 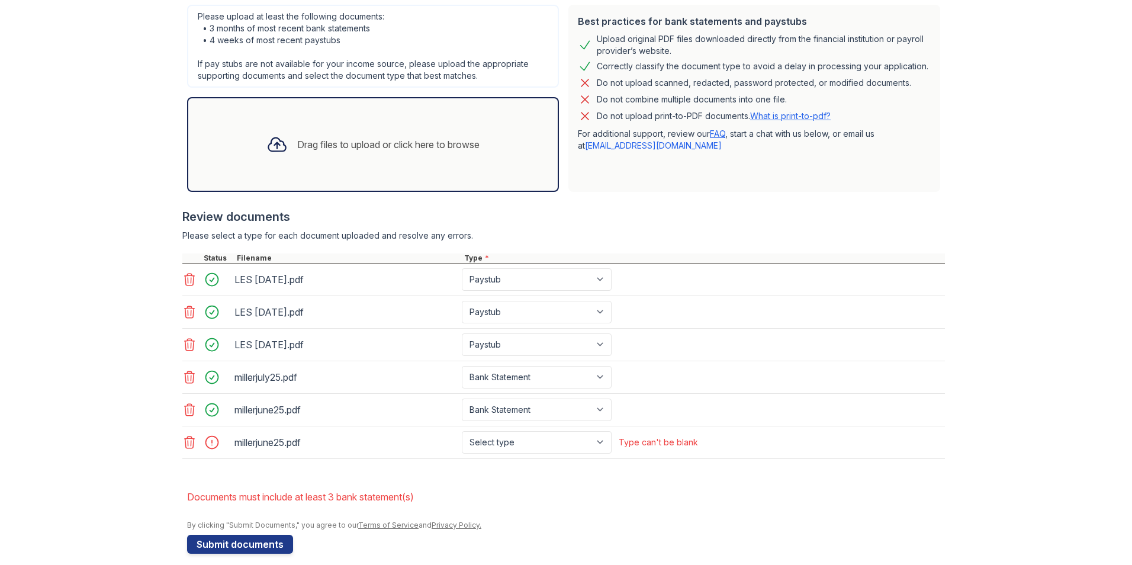 What do you see at coordinates (718, 133) in the screenshot?
I see `a: FAQ` at bounding box center [718, 133].